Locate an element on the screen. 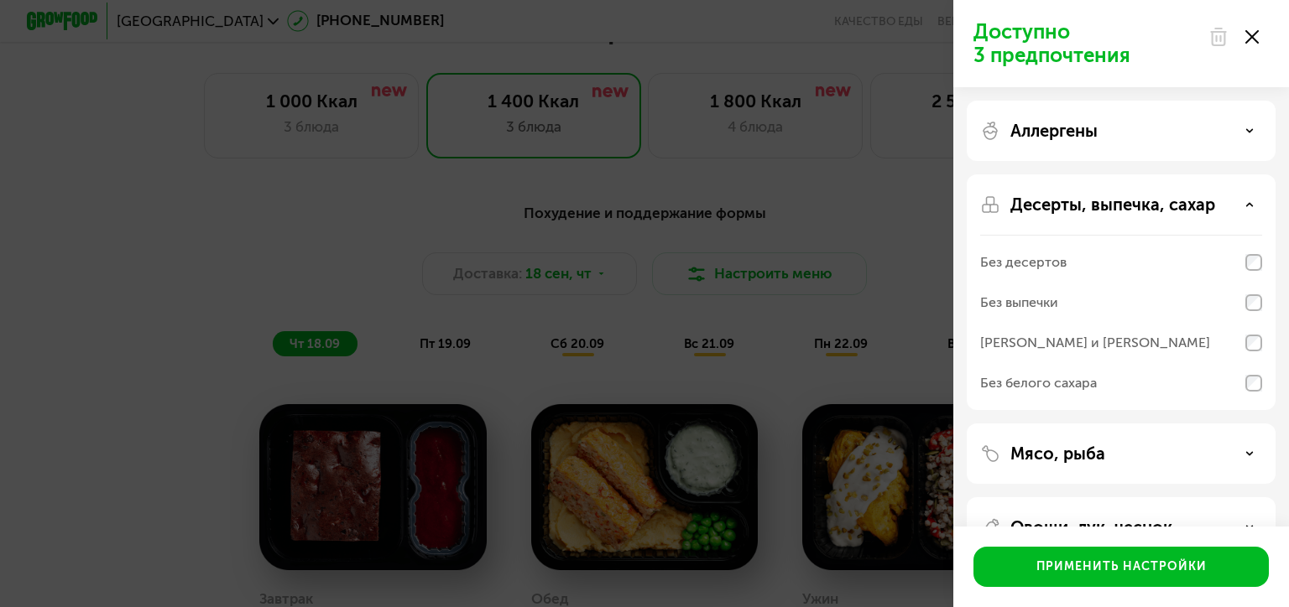  div: Без выпечки is located at coordinates (1019, 303).